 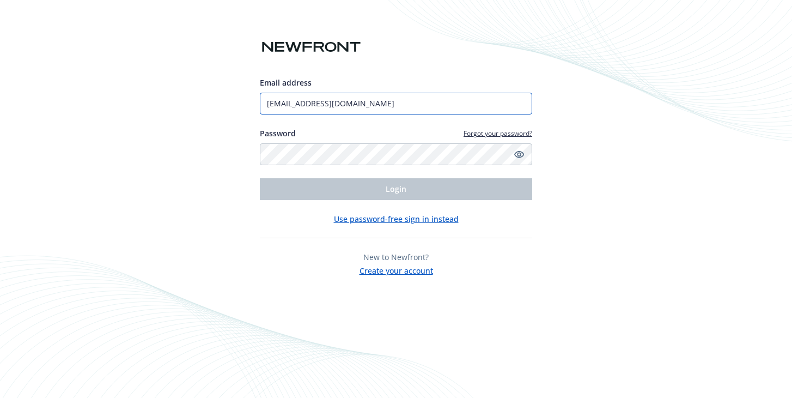 I want to click on button: Login, so click(x=396, y=189).